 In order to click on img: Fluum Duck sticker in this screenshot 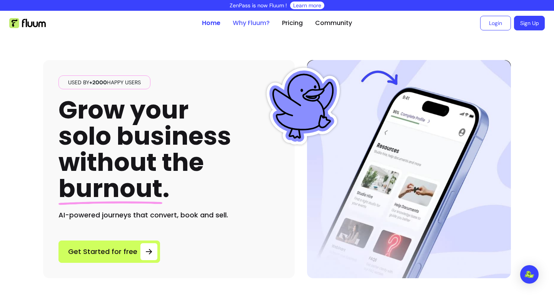, I will do `click(303, 106)`.